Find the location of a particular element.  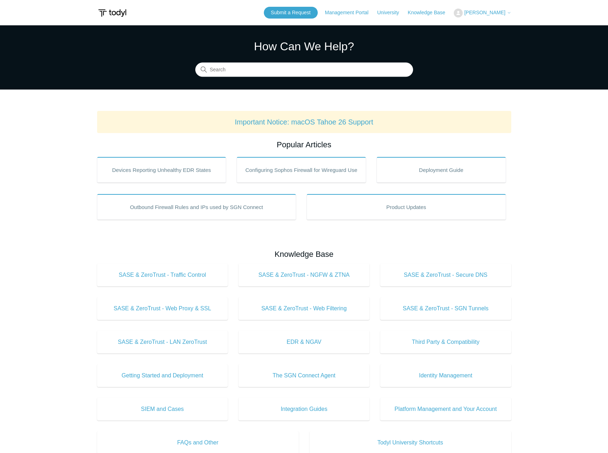

a: Integration Guides is located at coordinates (304, 409).